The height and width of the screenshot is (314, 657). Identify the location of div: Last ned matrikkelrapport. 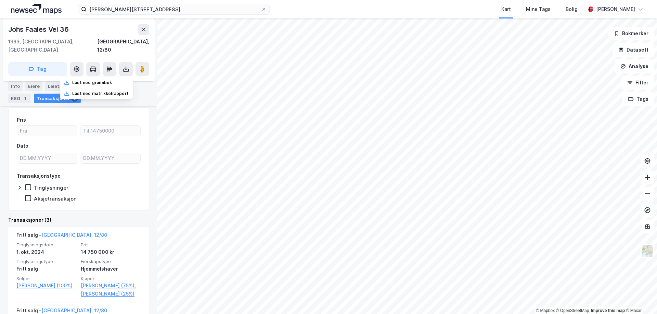
(100, 94).